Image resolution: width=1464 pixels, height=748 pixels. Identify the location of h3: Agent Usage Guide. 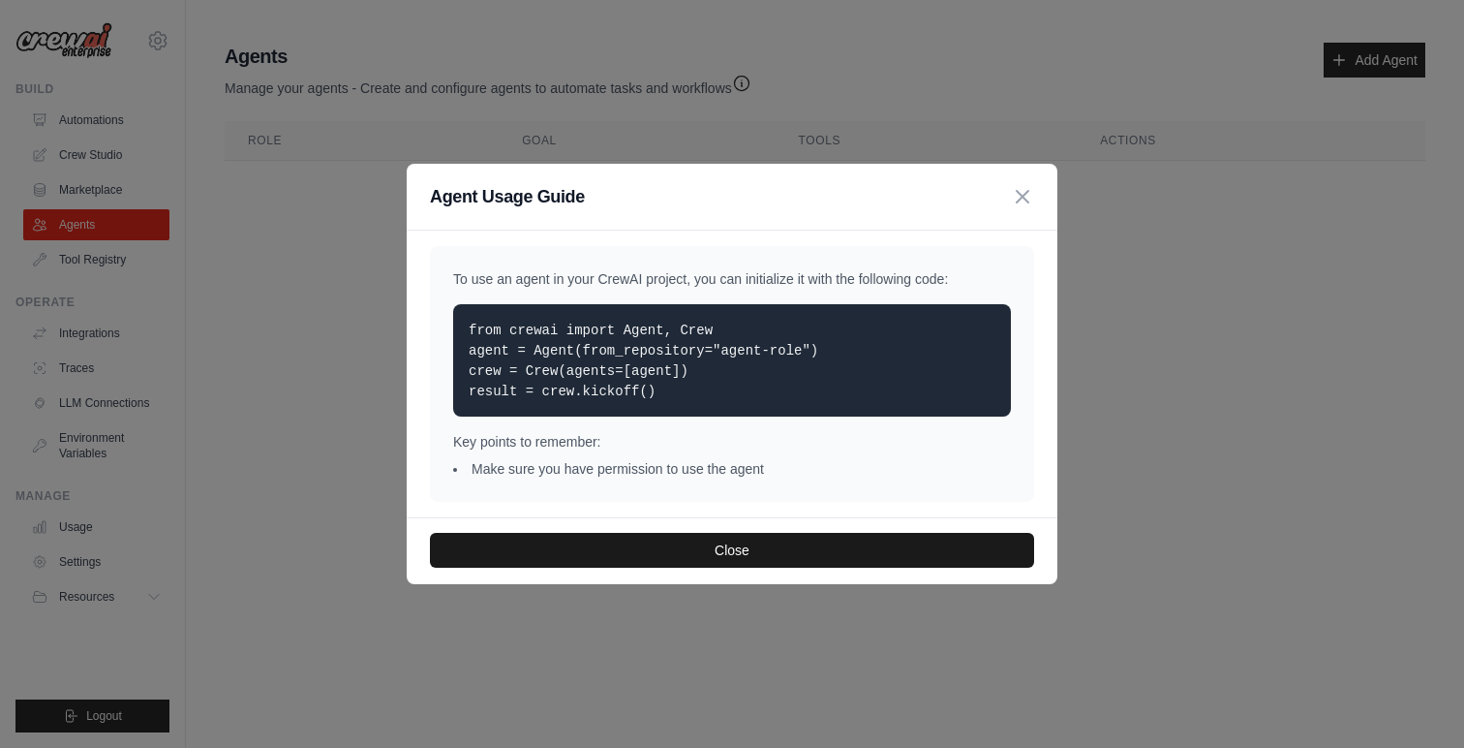
(507, 197).